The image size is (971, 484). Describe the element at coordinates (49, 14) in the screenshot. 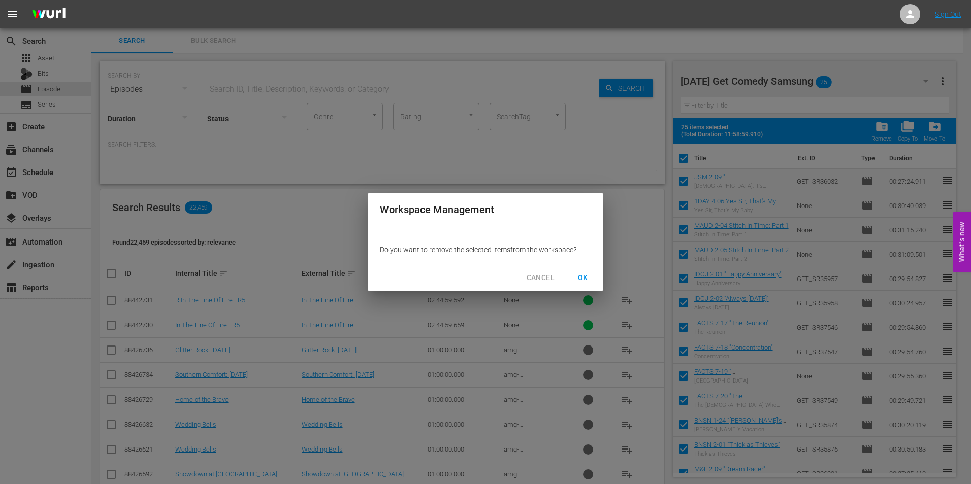

I see `img: ans4CAIJ8jUAAAAAAAAAAAAAAAAAAAAAAAAgQb4GAAAAAAAAAAAAAAAAAAAAAAAAJMjXAAAAAAAAAAAAAAAAAAAAAAAAgAT5G...` at that location.